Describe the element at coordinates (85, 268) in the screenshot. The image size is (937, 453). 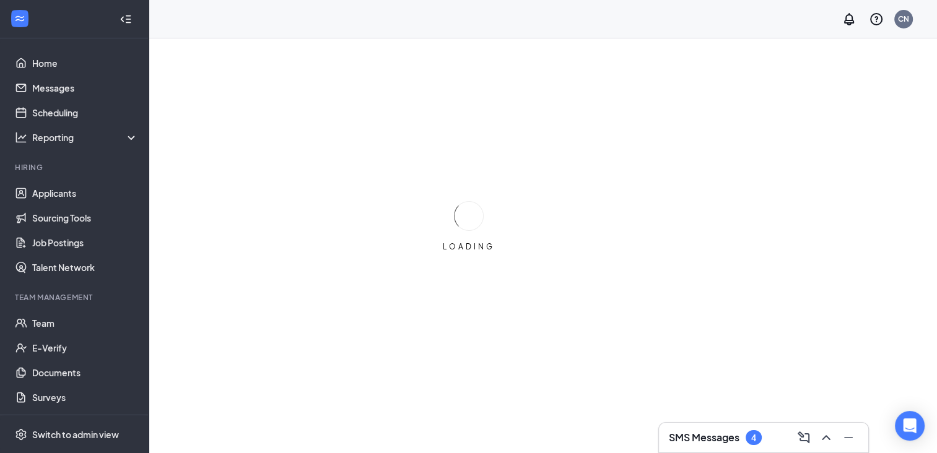
I see `a: Talent Network` at that location.